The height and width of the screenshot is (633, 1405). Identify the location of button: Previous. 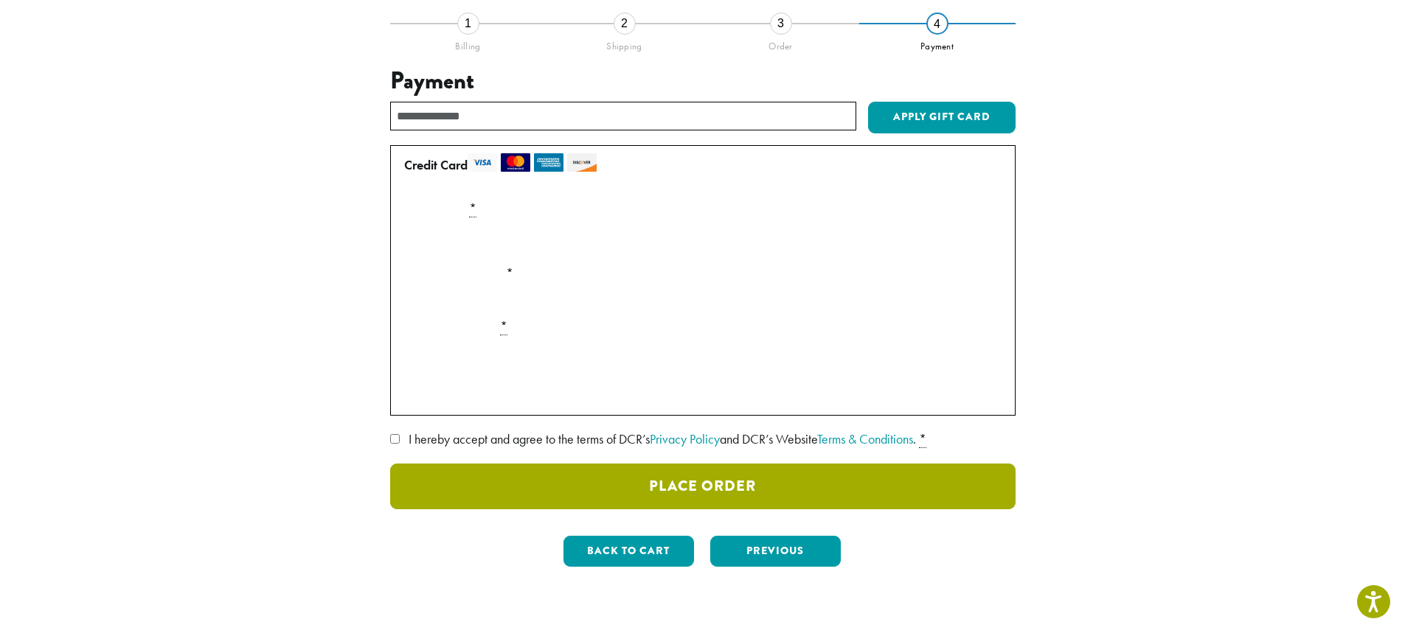
(775, 552).